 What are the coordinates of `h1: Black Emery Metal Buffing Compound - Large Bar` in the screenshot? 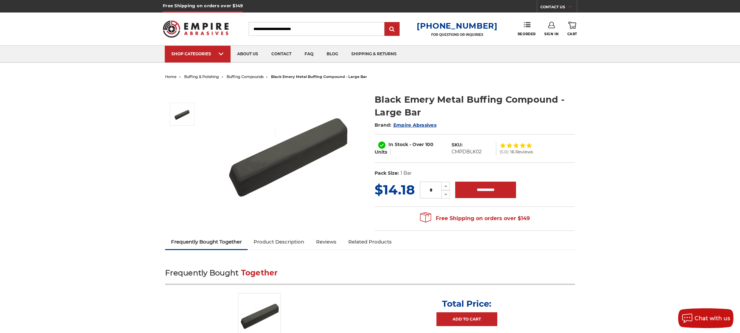 It's located at (474, 106).